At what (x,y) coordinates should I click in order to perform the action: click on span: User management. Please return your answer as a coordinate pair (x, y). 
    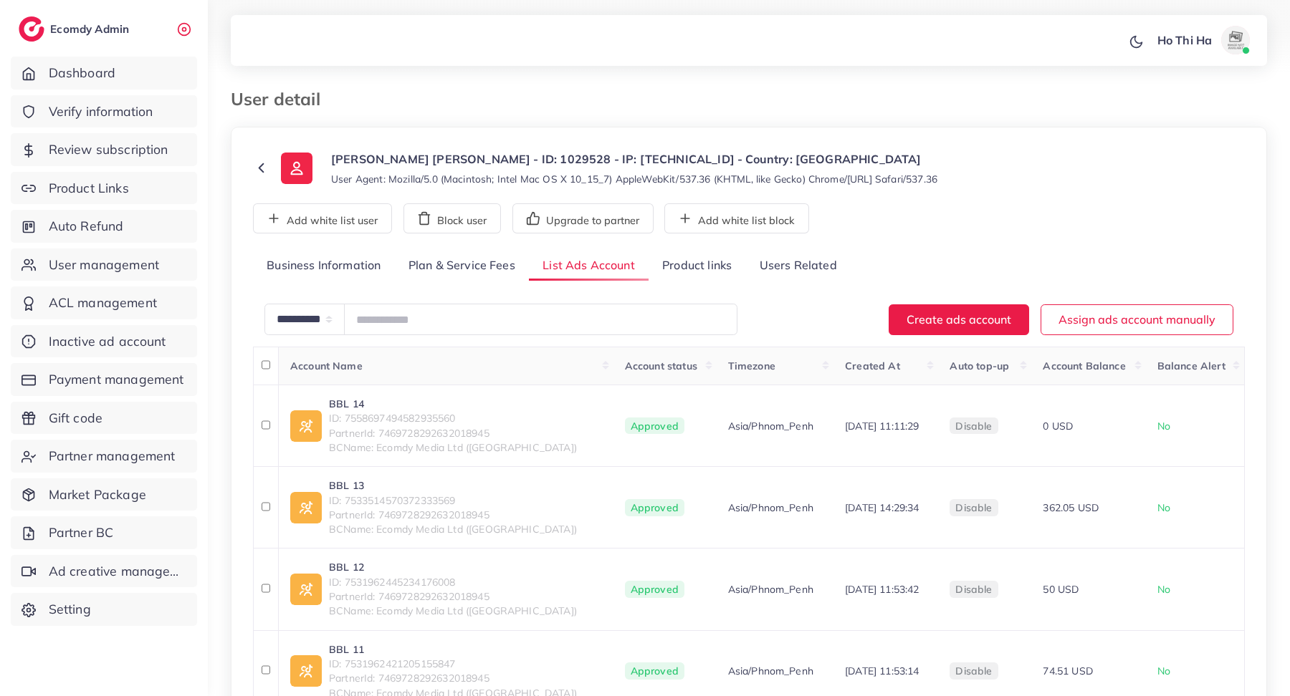
    Looking at the image, I should click on (104, 265).